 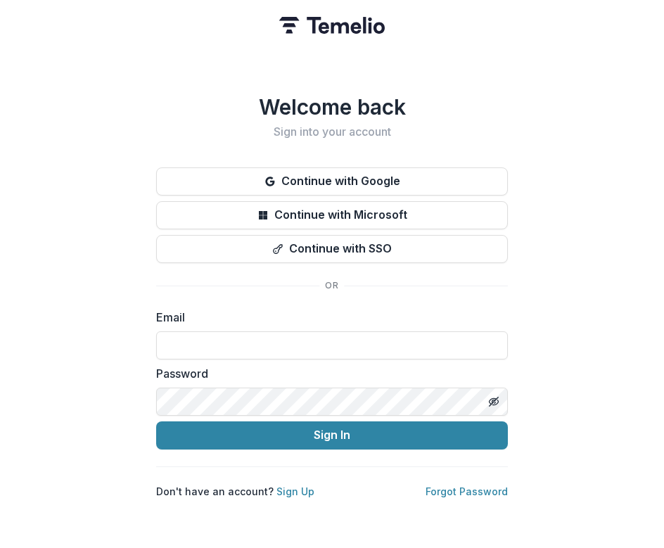 What do you see at coordinates (332, 25) in the screenshot?
I see `img: Temelio` at bounding box center [332, 25].